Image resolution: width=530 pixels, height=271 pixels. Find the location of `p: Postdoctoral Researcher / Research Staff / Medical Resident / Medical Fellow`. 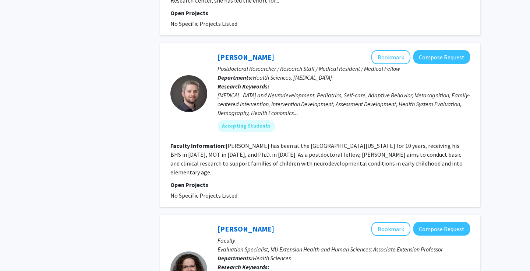

p: Postdoctoral Researcher / Research Staff / Medical Resident / Medical Fellow is located at coordinates (344, 68).